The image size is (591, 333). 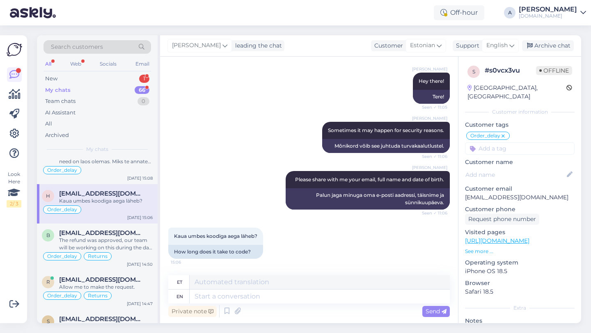 What do you see at coordinates (180, 297) in the screenshot?
I see `div: en` at bounding box center [180, 297].